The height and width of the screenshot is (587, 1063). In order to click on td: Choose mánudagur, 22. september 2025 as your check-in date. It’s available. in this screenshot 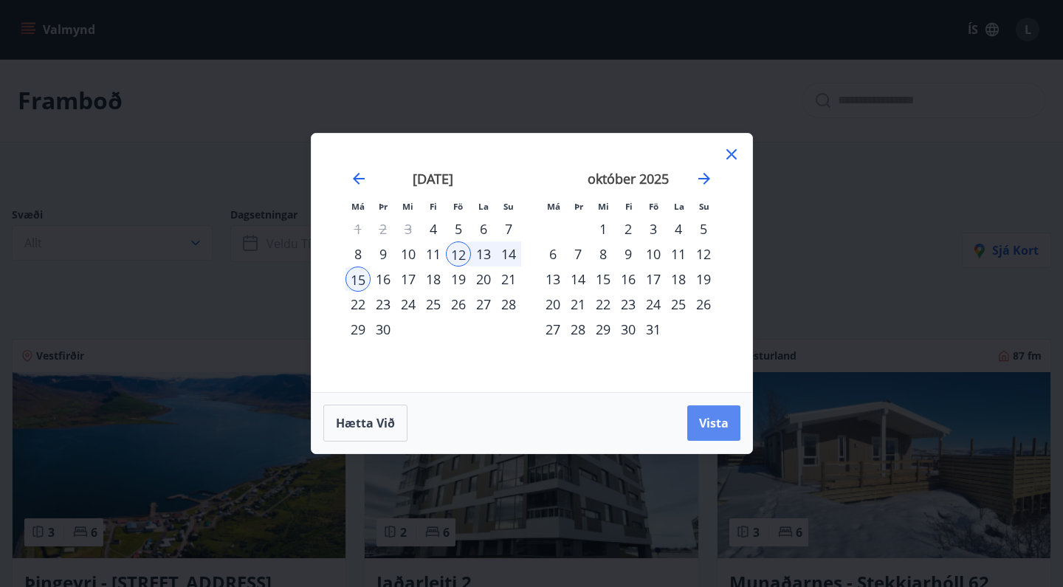, I will do `click(358, 304)`.